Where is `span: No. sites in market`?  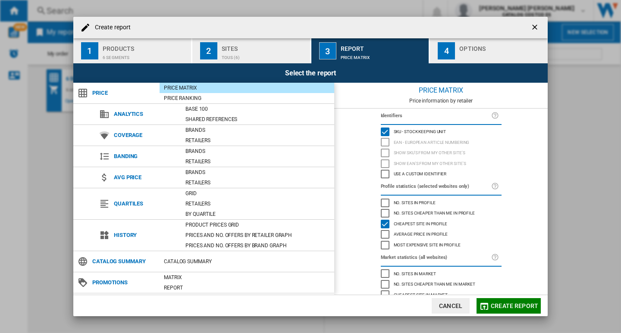 span: No. sites in market is located at coordinates (415, 273).